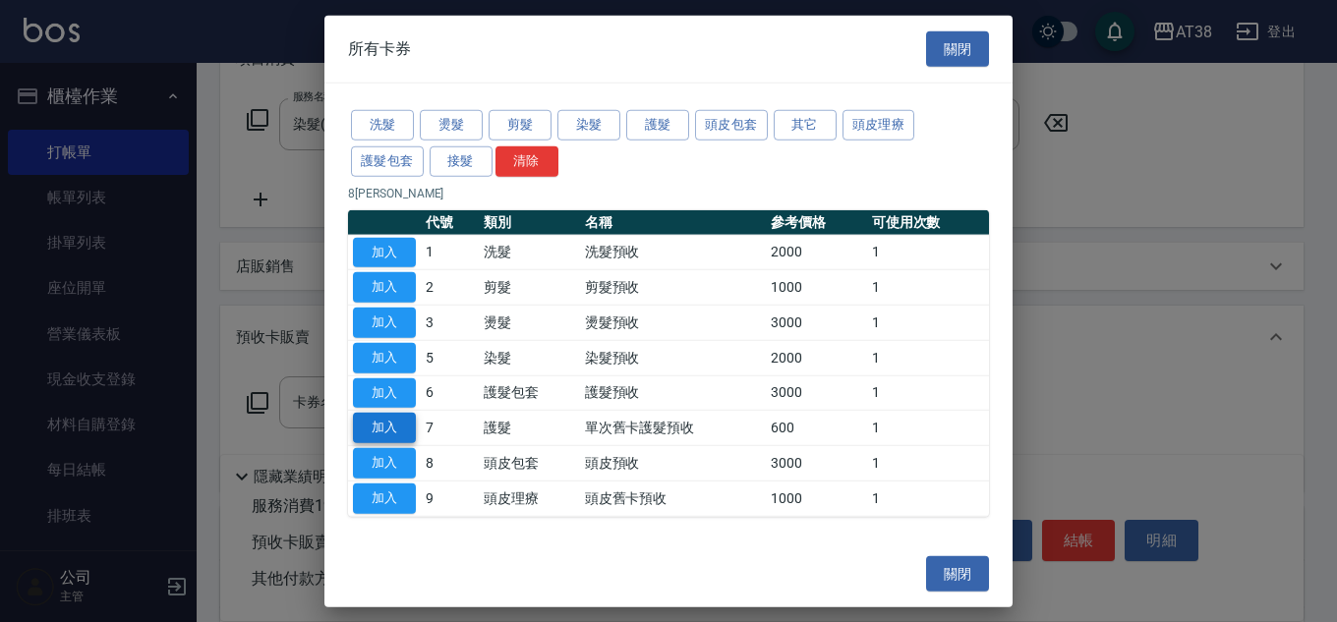 This screenshot has height=622, width=1337. What do you see at coordinates (673, 393) in the screenshot?
I see `td: 護髮預收` at bounding box center [673, 393].